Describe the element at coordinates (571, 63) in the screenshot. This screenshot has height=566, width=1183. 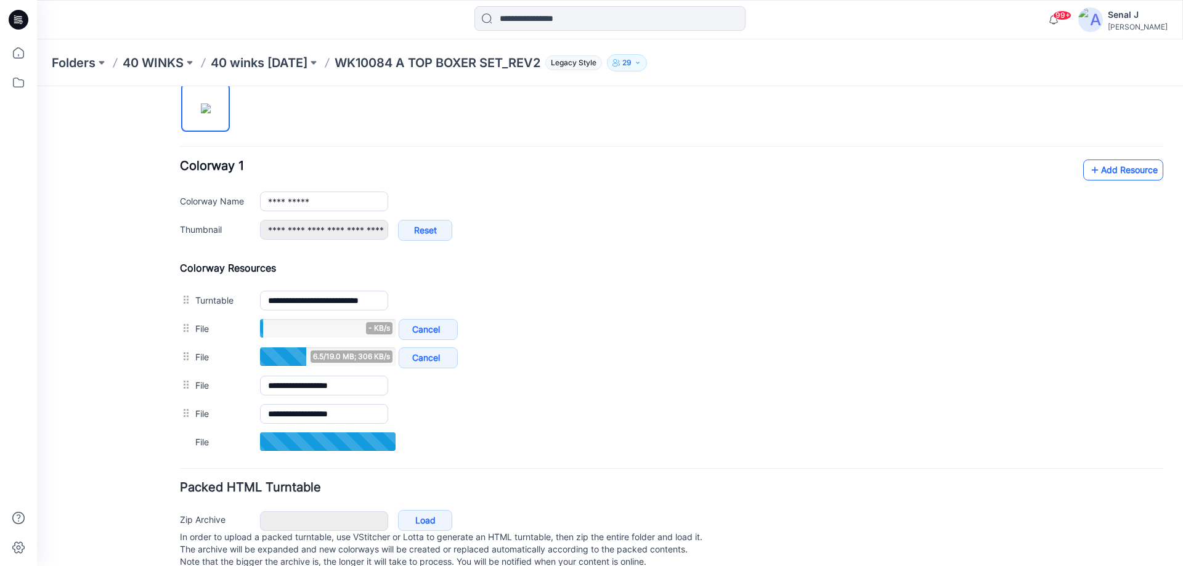
I see `button: Legacy Style` at that location.